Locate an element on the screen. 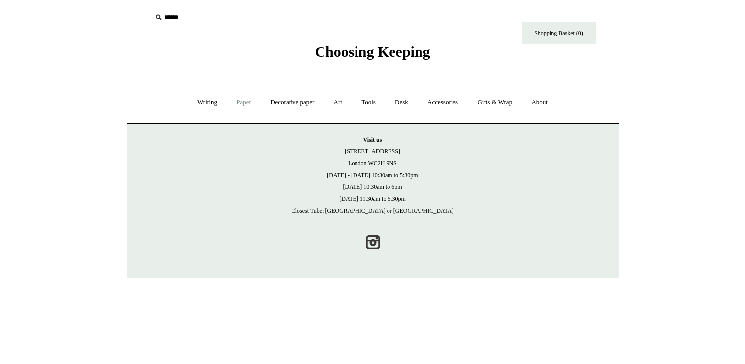 This screenshot has height=364, width=745. a: Shopping Basket (0) is located at coordinates (559, 33).